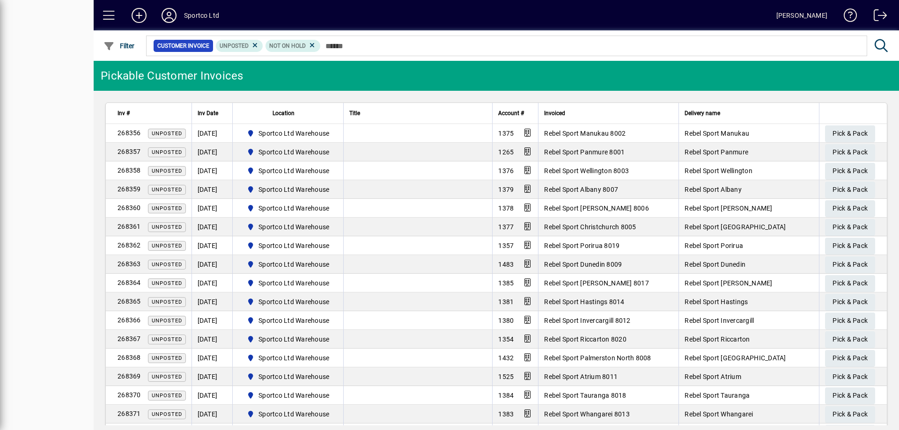 This screenshot has width=899, height=430. Describe the element at coordinates (585, 133) in the screenshot. I see `span: Rebel Sport Manukau 8002` at that location.